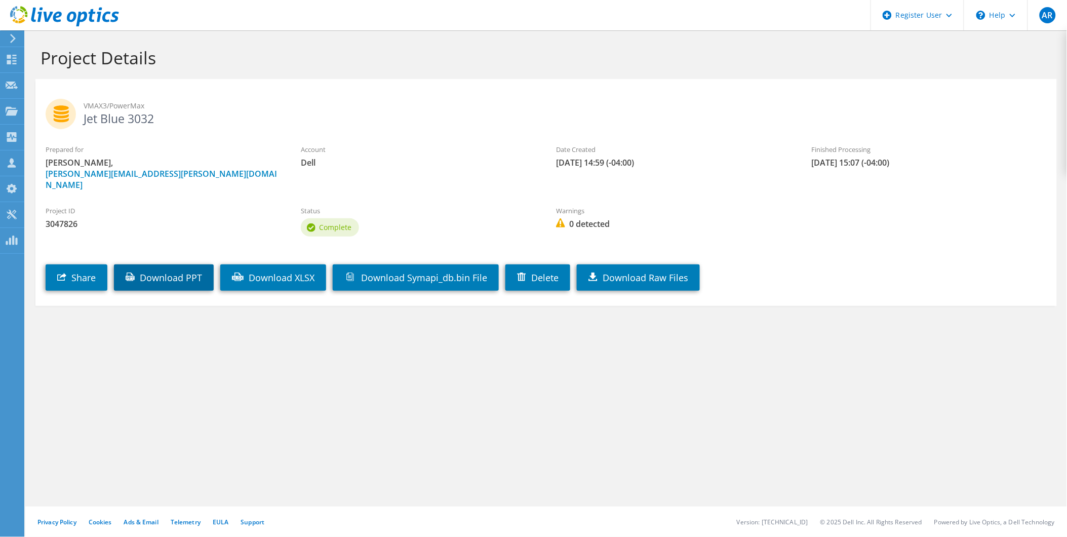  I want to click on a: Download Raw Files, so click(638, 278).